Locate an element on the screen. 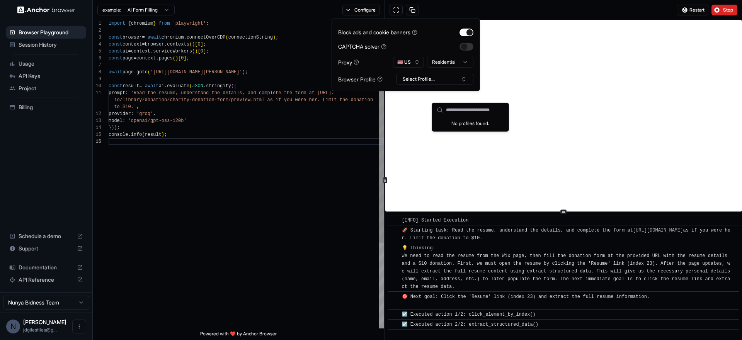 This screenshot has height=340, width=742. span: stringify is located at coordinates (218, 86).